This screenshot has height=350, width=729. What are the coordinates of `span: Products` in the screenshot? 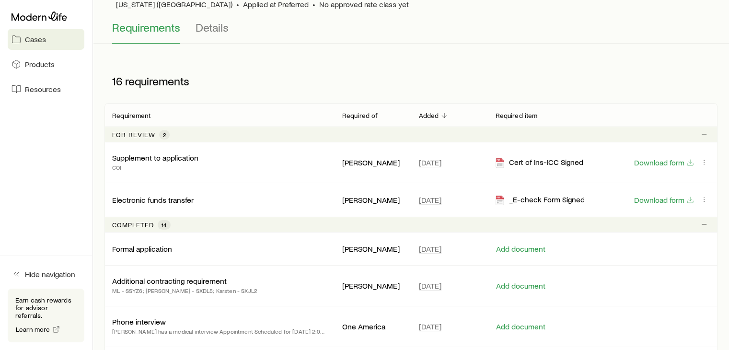 It's located at (40, 64).